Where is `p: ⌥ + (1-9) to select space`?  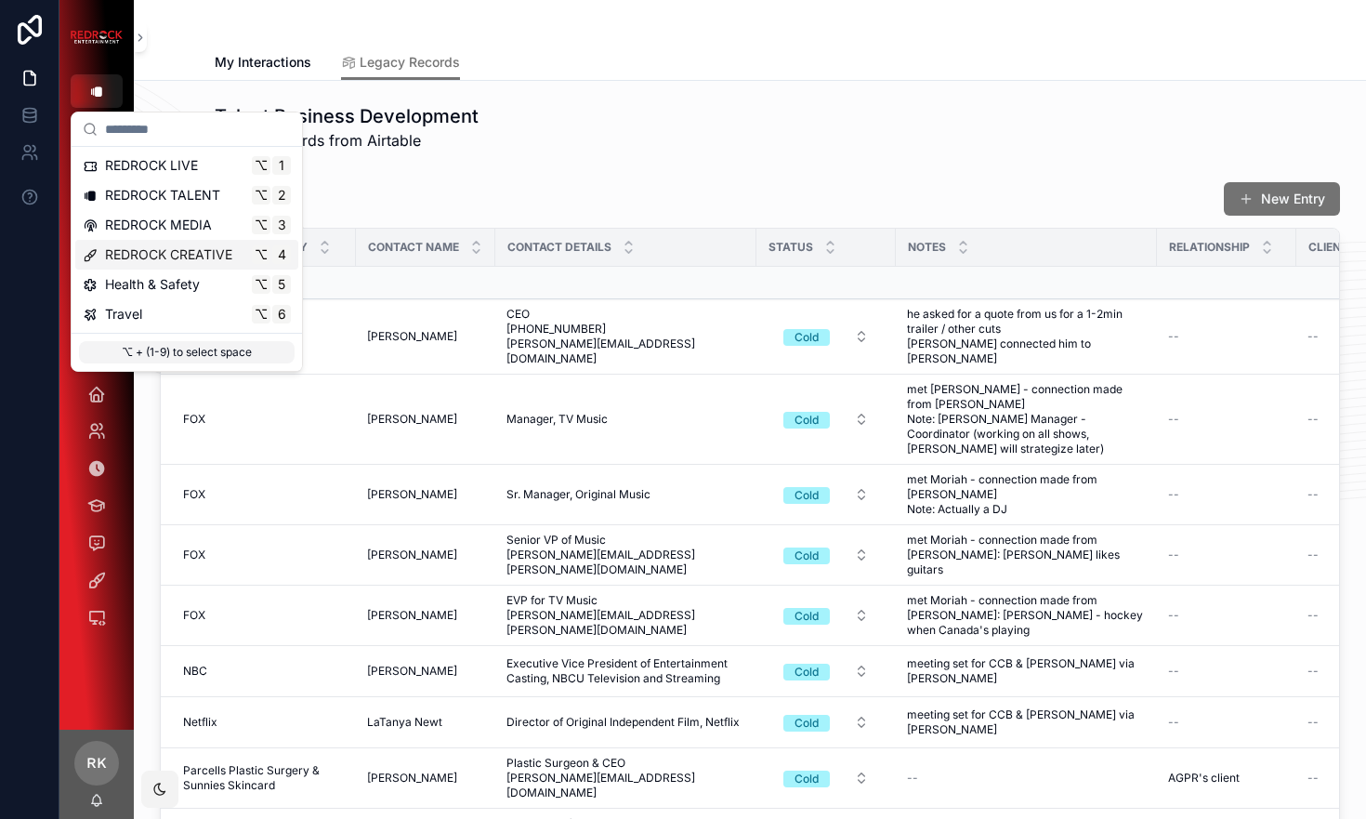
p: ⌥ + (1-9) to select space is located at coordinates (187, 352).